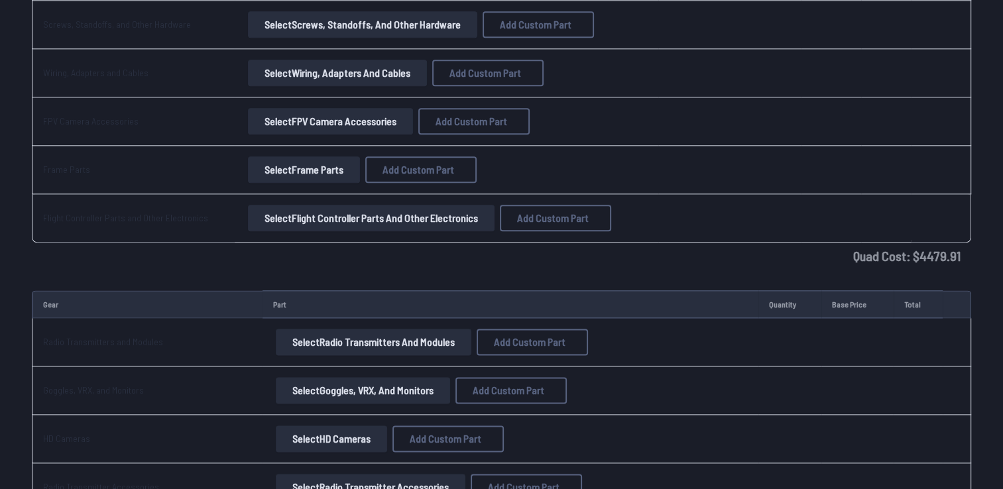 This screenshot has height=489, width=1003. What do you see at coordinates (337, 73) in the screenshot?
I see `button: SelectWiring, Adapters and Cables` at bounding box center [337, 73].